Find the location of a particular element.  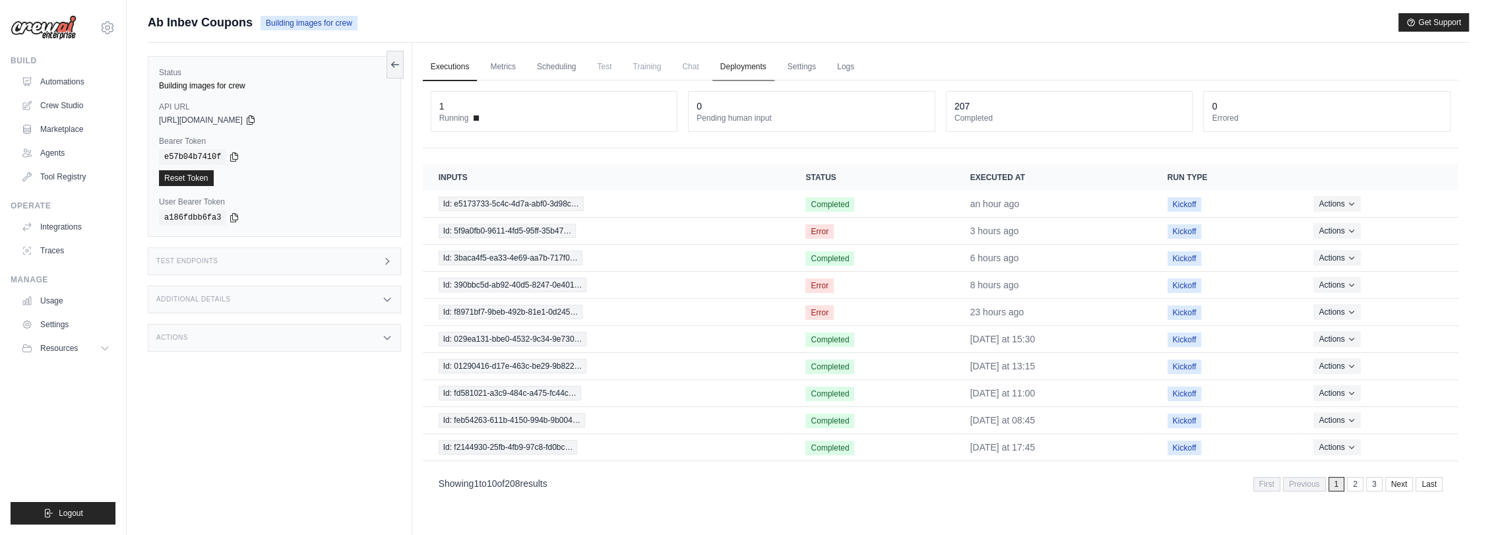

div: 1 is located at coordinates (442, 106).